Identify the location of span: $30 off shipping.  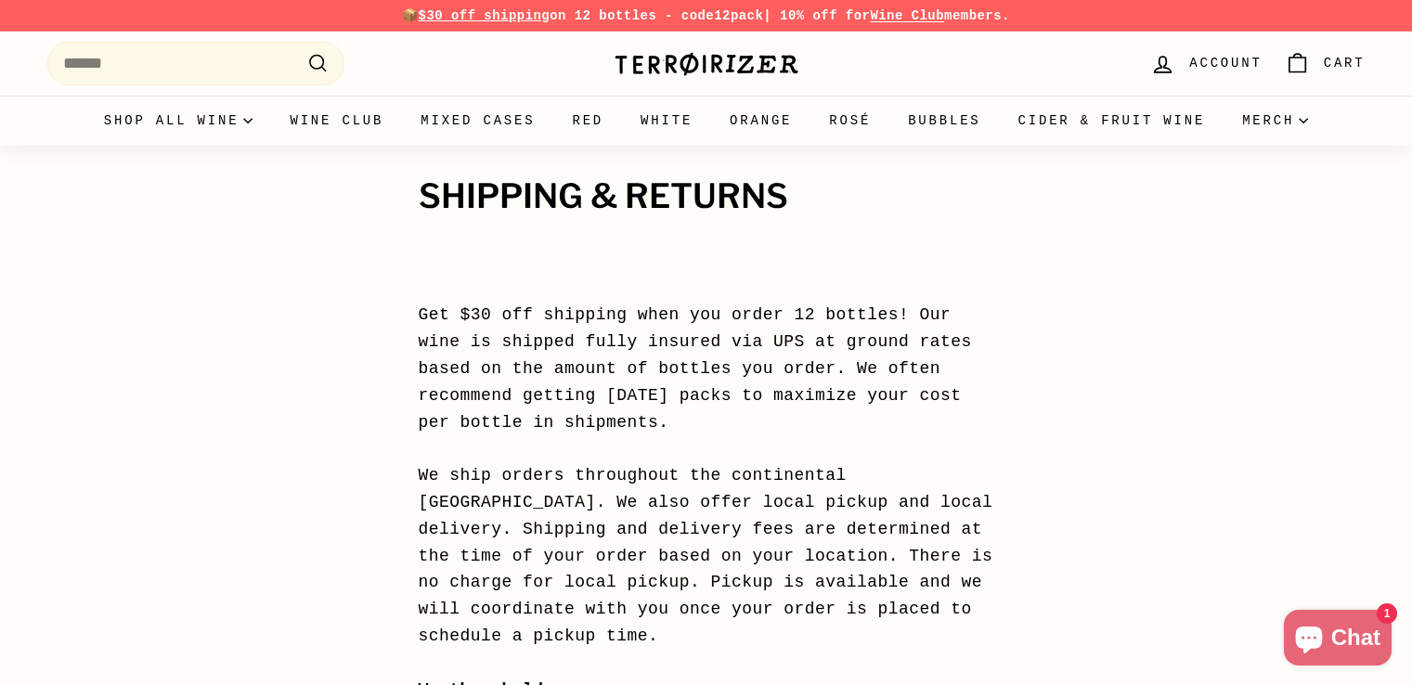
(485, 16).